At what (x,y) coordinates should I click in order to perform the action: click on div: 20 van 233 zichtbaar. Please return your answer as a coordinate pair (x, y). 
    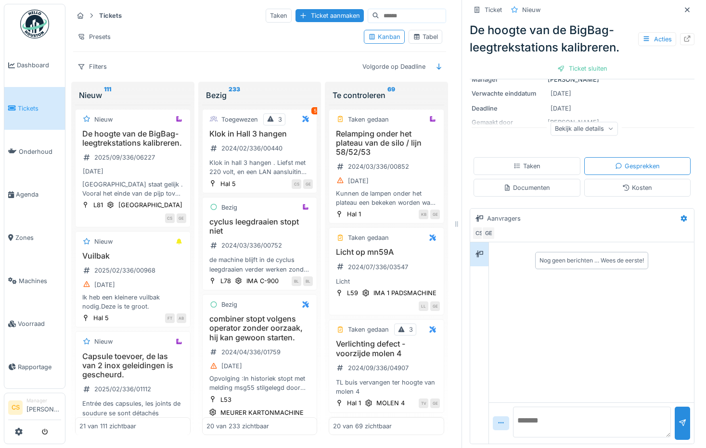
    Looking at the image, I should click on (238, 426).